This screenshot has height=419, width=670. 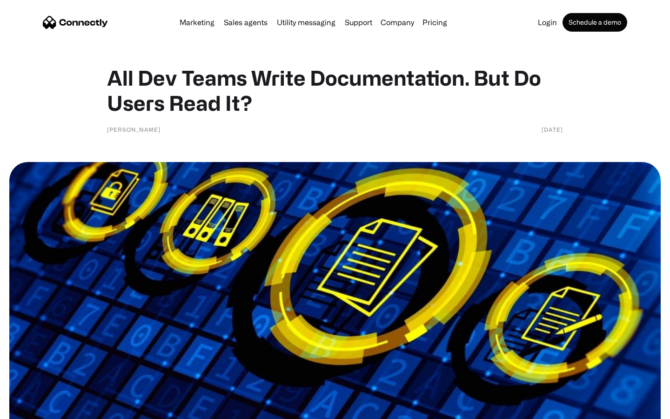 I want to click on a: Marketing, so click(x=197, y=22).